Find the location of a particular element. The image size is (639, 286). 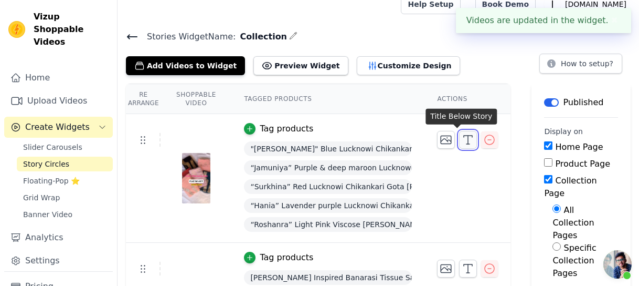

a: How to setup? is located at coordinates (581, 66).